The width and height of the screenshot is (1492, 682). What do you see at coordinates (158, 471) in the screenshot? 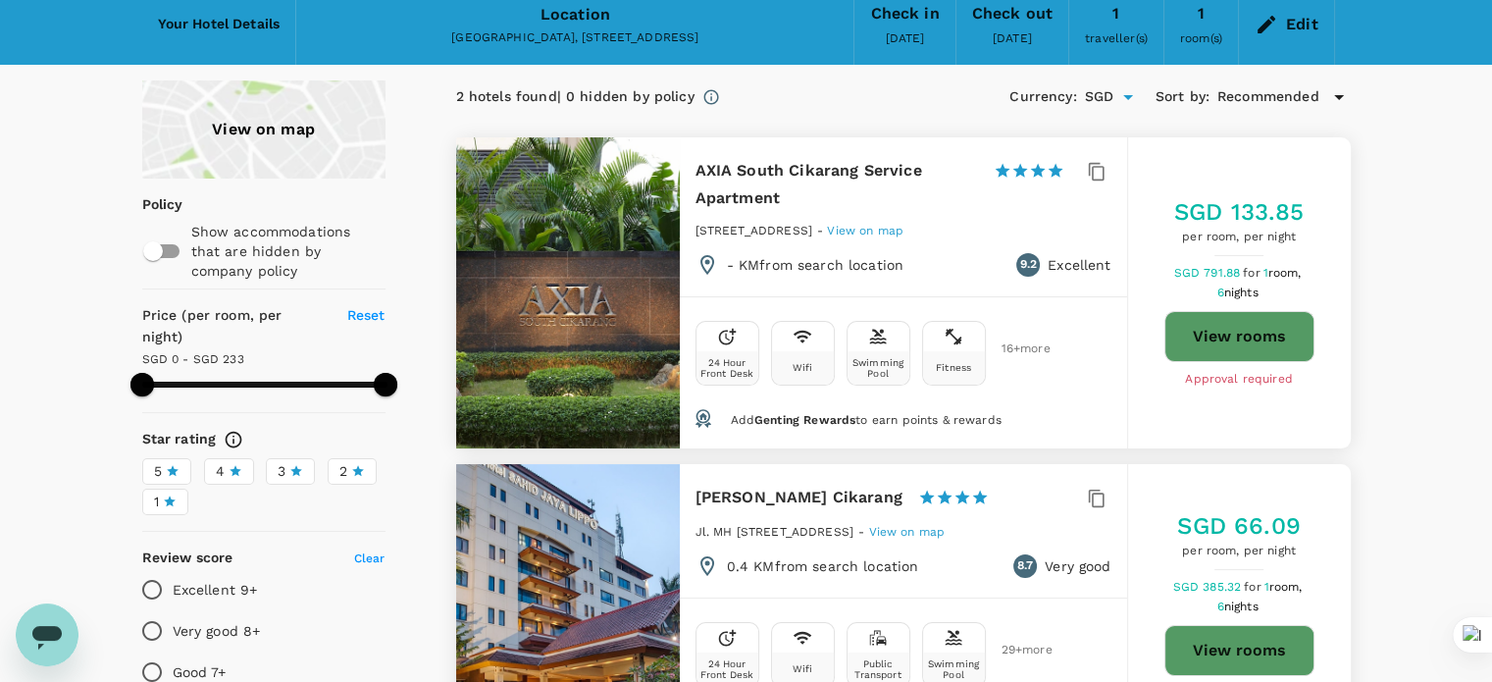
I see `span: 5` at bounding box center [158, 471].